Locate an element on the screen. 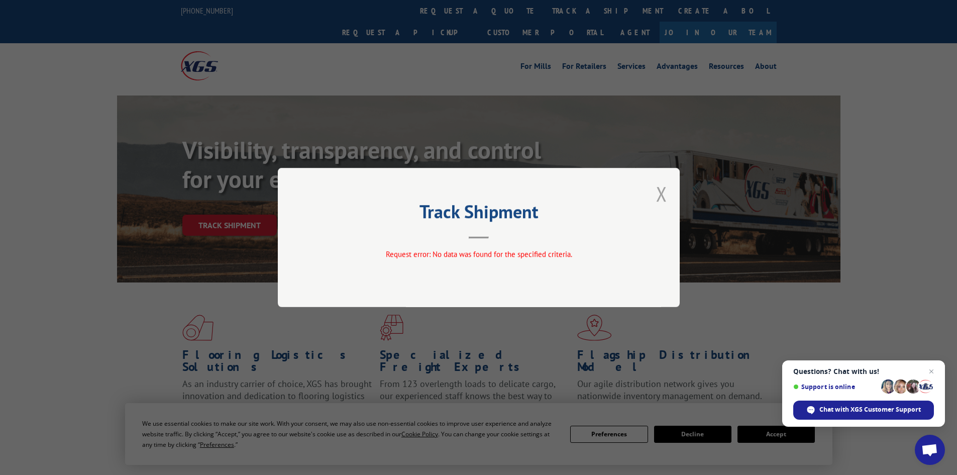 This screenshot has width=957, height=475. span: Request error: No data was found for the specified criteria. is located at coordinates (478, 254).